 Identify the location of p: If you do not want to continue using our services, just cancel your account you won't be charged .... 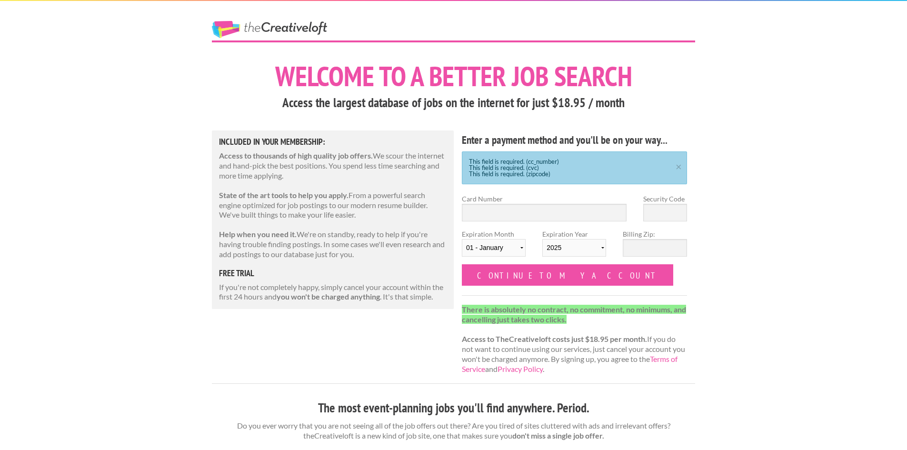
(574, 340).